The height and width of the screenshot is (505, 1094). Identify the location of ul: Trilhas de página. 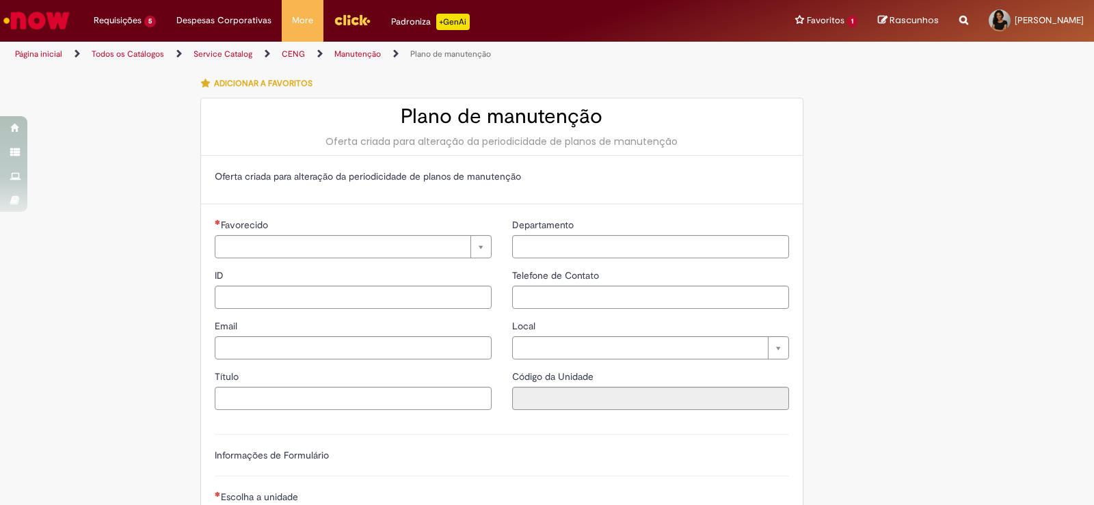
(365, 54).